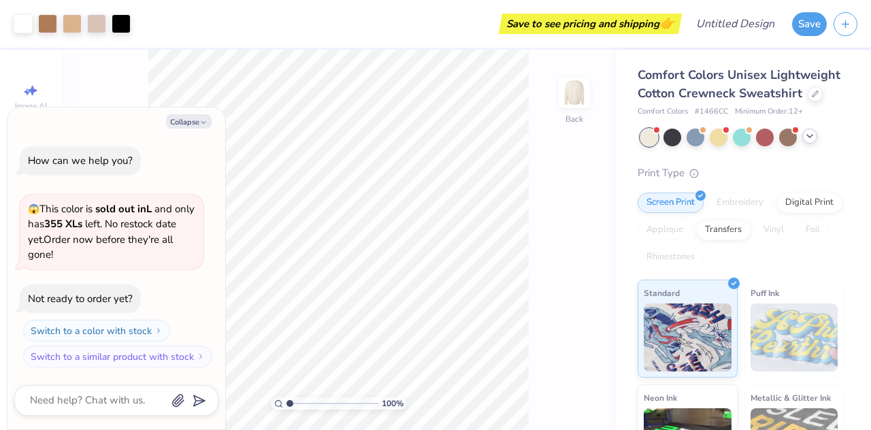 This screenshot has width=871, height=430. I want to click on div: Transfers, so click(724, 230).